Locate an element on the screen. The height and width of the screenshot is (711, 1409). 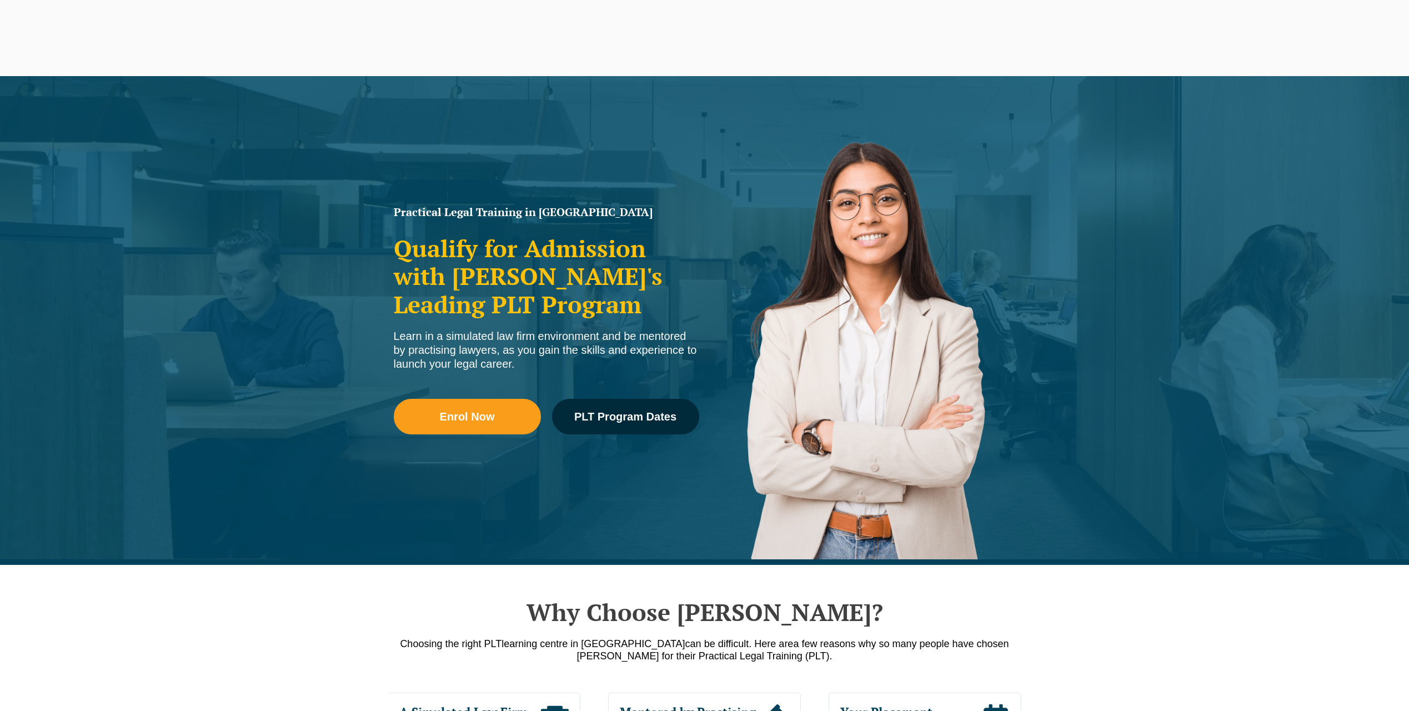
a: Enrol Now is located at coordinates (467, 417).